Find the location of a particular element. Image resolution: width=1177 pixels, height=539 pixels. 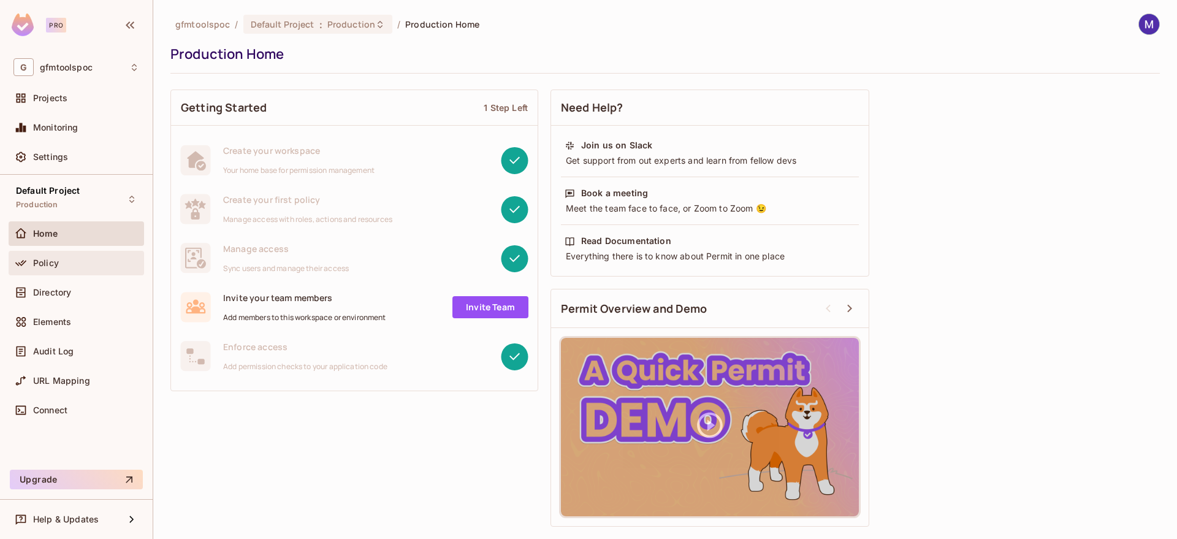

span: Projects is located at coordinates (50, 98).